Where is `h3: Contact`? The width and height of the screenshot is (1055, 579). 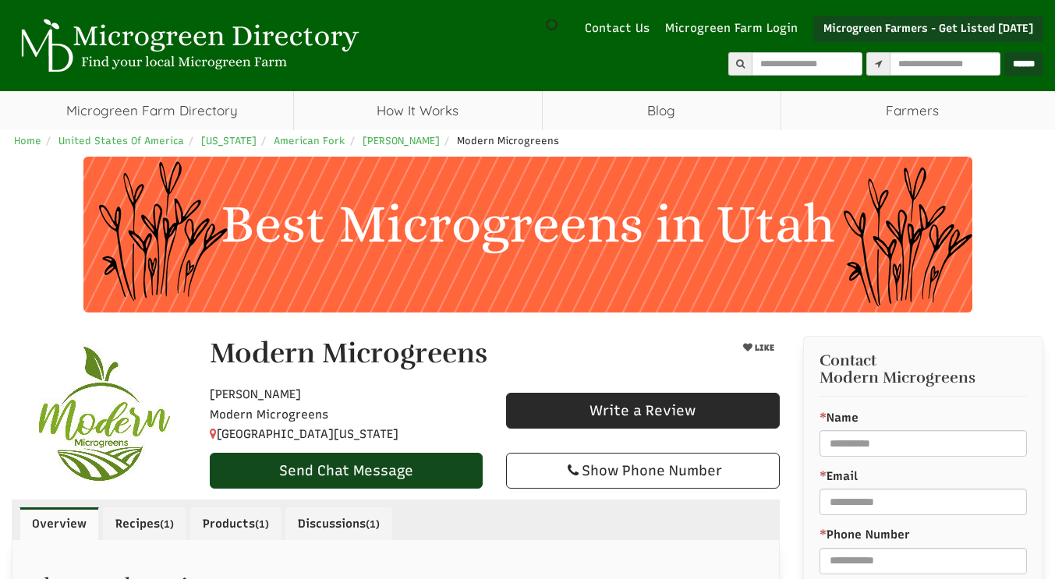
h3: Contact is located at coordinates (923, 369).